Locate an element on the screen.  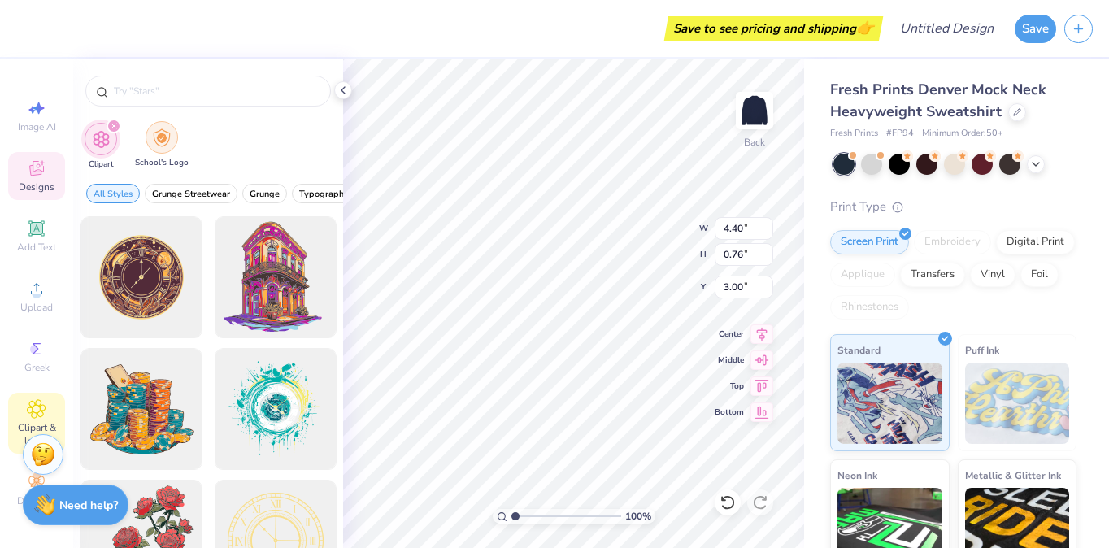
span: Designs is located at coordinates (37, 187).